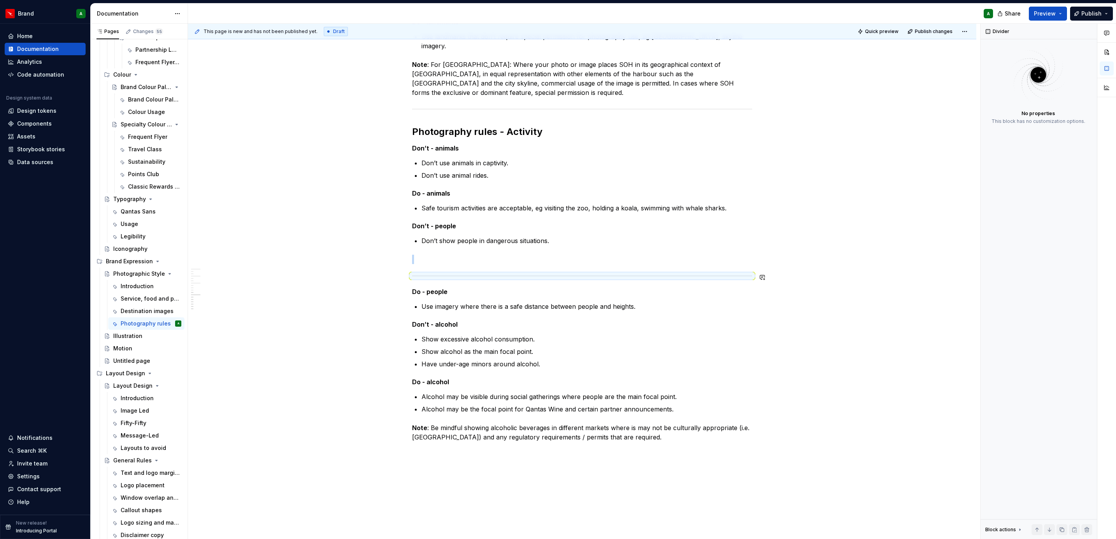  I want to click on div: Disclaimer copy, so click(142, 535).